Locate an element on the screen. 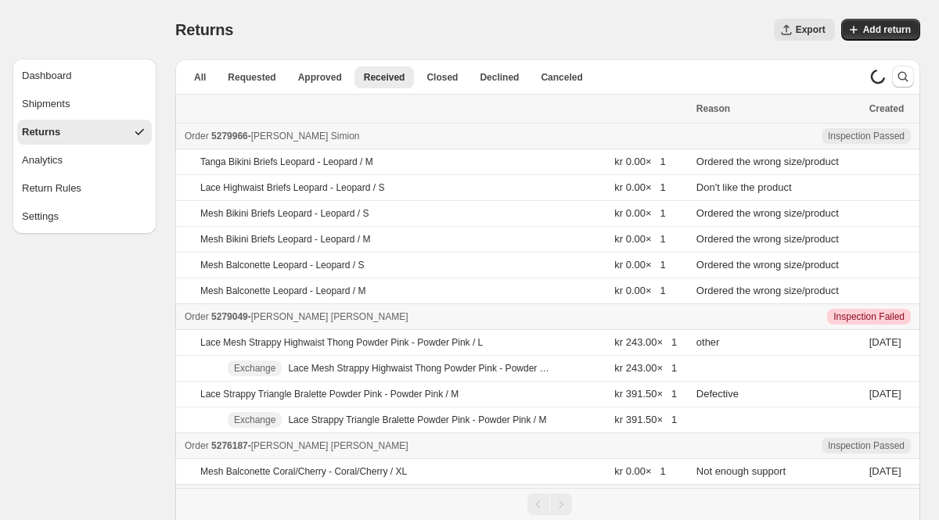 The image size is (939, 520). span: Received is located at coordinates (384, 77).